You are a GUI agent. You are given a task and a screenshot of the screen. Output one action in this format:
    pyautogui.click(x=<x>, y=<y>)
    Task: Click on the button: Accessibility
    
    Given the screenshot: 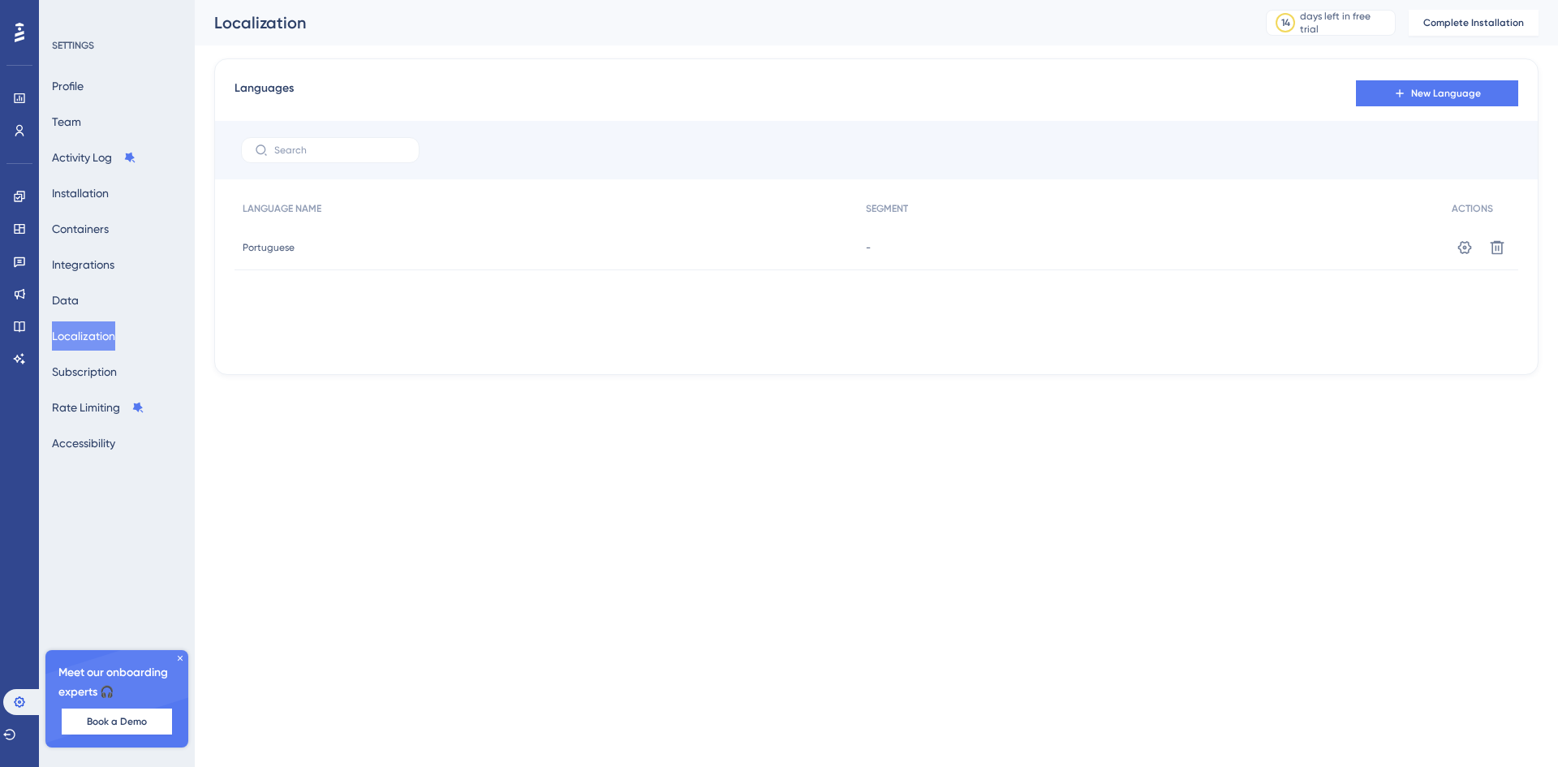 What is the action you would take?
    pyautogui.click(x=84, y=443)
    